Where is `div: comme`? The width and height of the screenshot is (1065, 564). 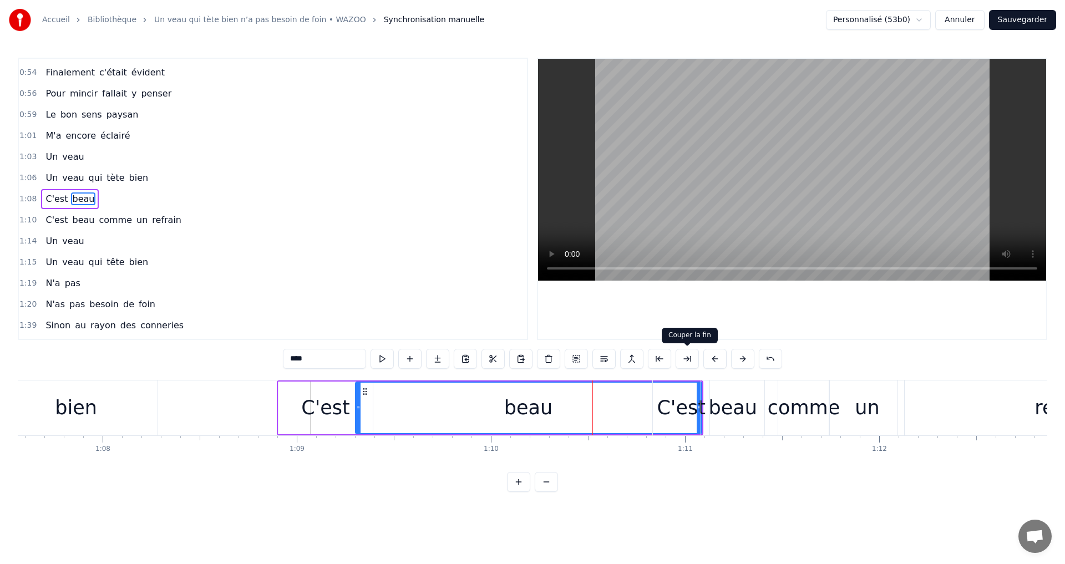
div: comme is located at coordinates (804, 408).